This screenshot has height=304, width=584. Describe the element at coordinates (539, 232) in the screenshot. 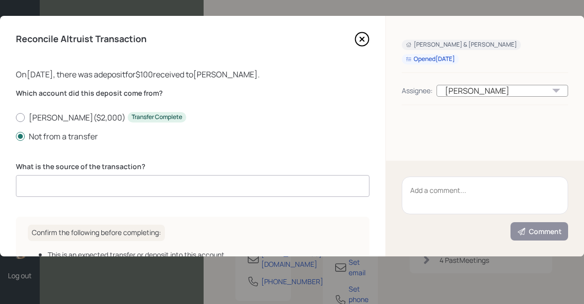

I see `div: Comment` at that location.